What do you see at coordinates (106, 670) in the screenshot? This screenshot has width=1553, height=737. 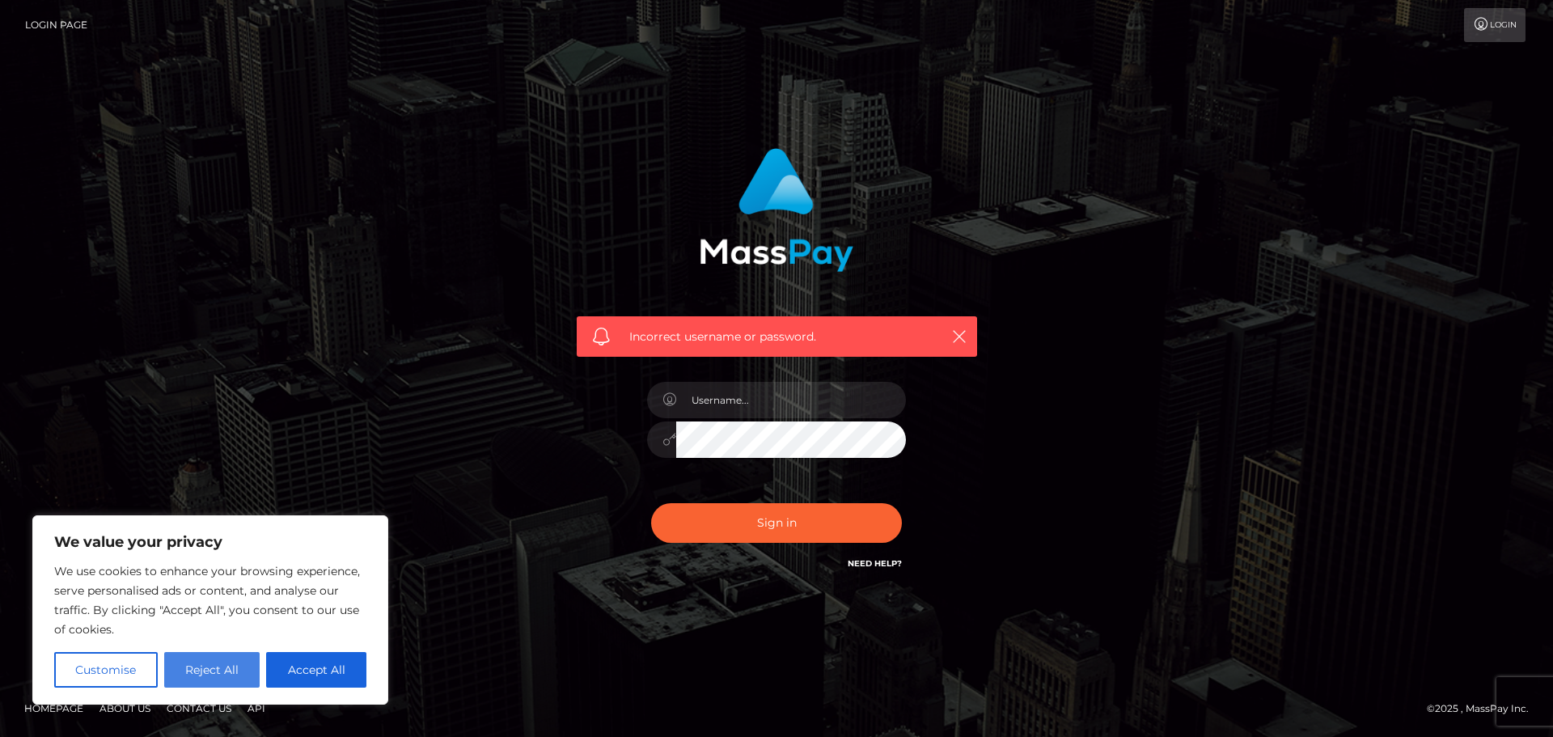 I see `button: Customise` at bounding box center [106, 670].